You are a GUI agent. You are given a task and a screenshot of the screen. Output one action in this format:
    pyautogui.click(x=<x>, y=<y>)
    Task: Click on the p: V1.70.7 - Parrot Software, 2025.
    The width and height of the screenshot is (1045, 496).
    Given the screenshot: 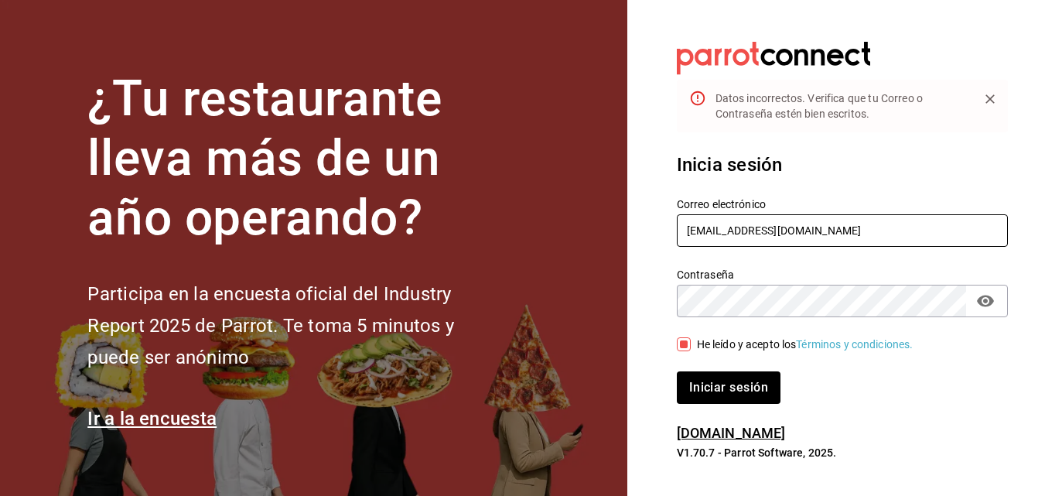 What is the action you would take?
    pyautogui.click(x=842, y=452)
    